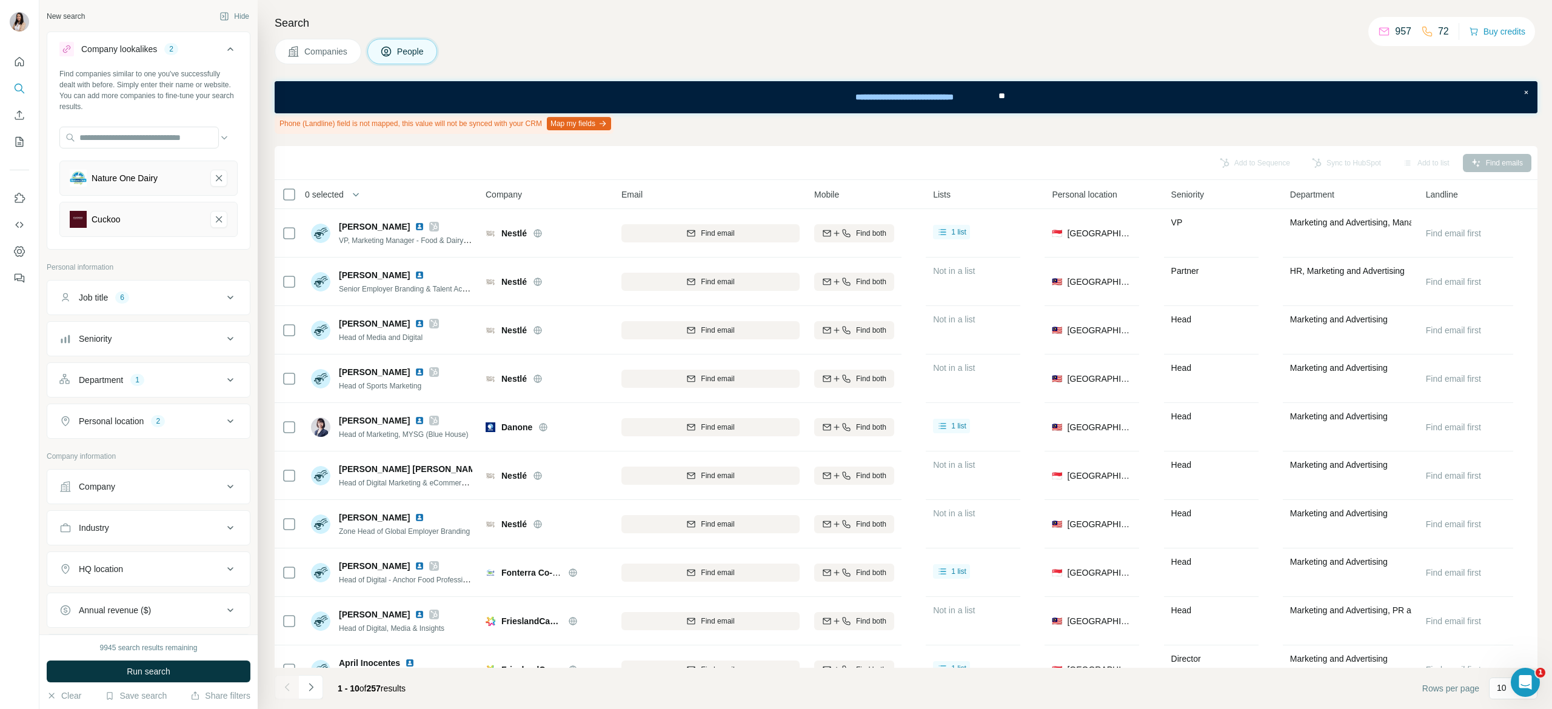 The height and width of the screenshot is (709, 1552). Describe the element at coordinates (19, 142) in the screenshot. I see `button: My lists` at that location.